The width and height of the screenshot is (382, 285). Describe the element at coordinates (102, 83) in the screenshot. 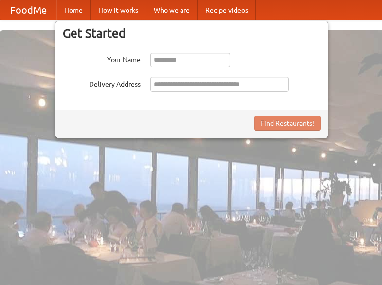

I see `label: Delivery Address` at that location.